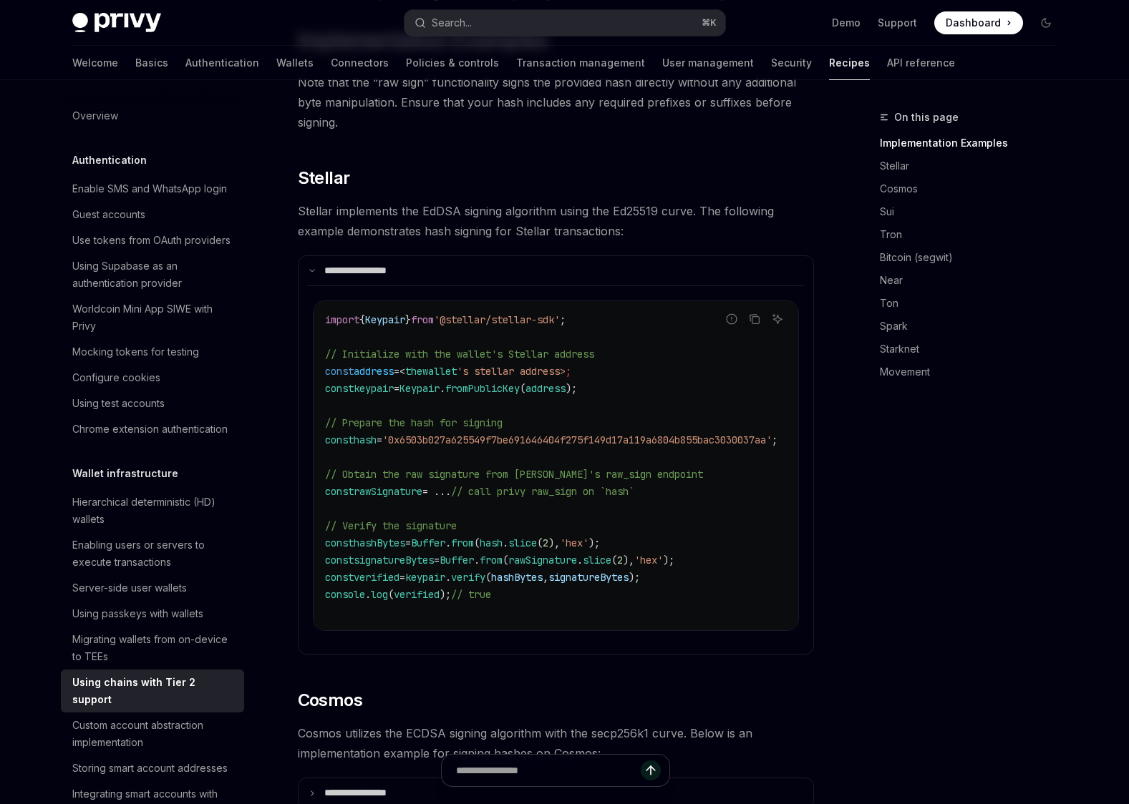 The image size is (1129, 804). What do you see at coordinates (974, 258) in the screenshot?
I see `a: Bitcoin (segwit)` at bounding box center [974, 258].